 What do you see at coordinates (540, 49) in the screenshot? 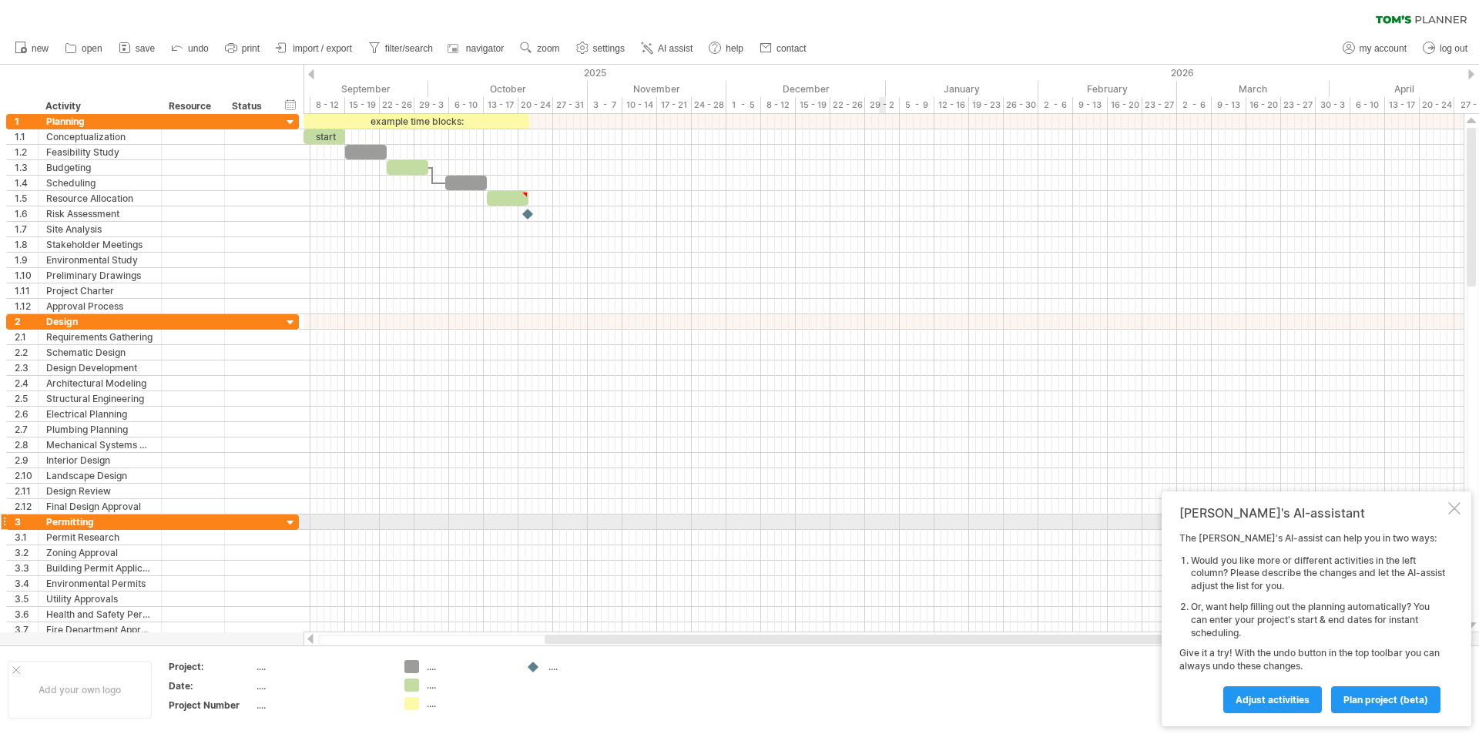
I see `a: zoom` at bounding box center [540, 49].